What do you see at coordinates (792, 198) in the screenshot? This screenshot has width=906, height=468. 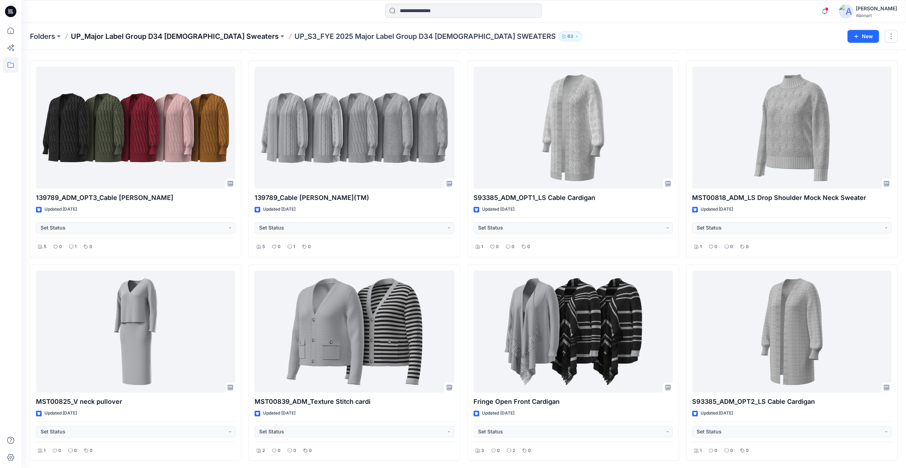 I see `p: MST00818_ADM_LS Drop Shoulder Mock Neck Sweater` at bounding box center [792, 198].